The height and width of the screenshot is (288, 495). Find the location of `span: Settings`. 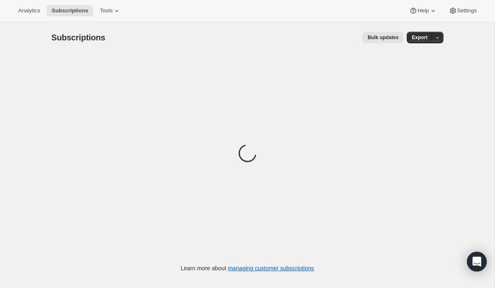

span: Settings is located at coordinates (467, 11).